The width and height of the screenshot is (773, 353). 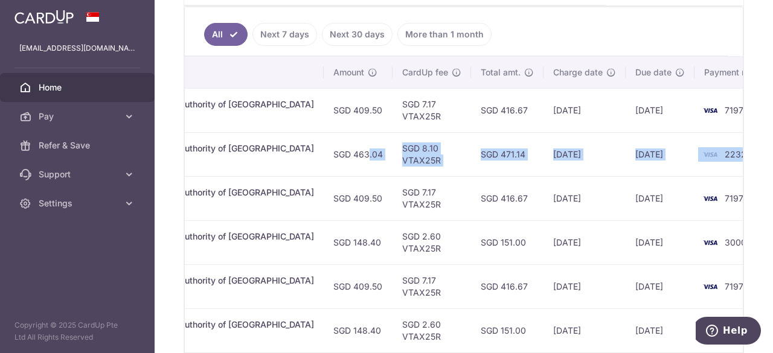 I want to click on span: Home, so click(x=78, y=88).